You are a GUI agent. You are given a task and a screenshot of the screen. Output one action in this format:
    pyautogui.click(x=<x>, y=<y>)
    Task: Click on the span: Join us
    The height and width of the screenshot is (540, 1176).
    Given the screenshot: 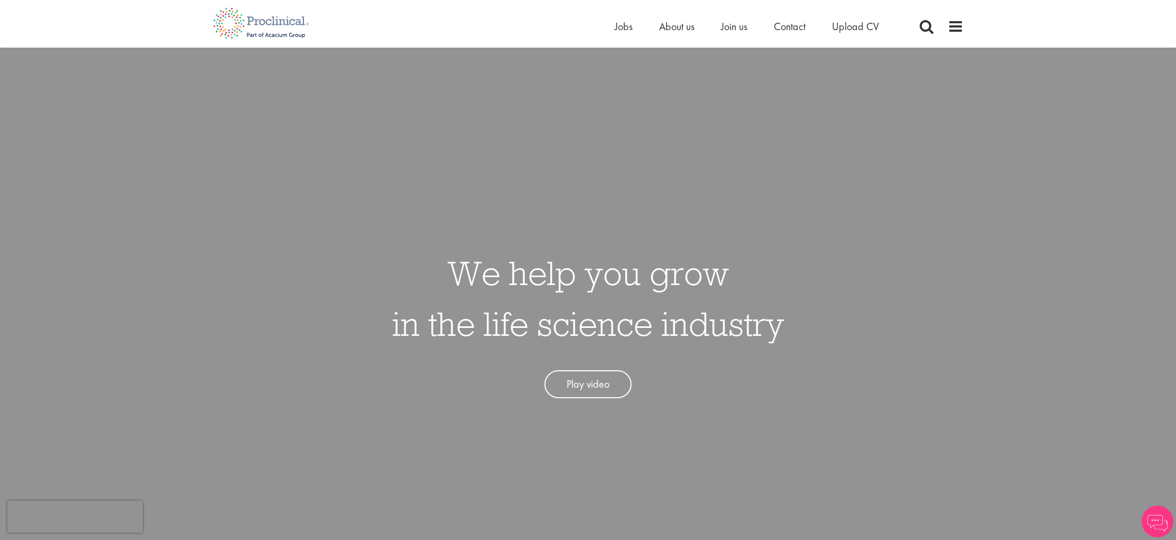 What is the action you would take?
    pyautogui.click(x=734, y=26)
    